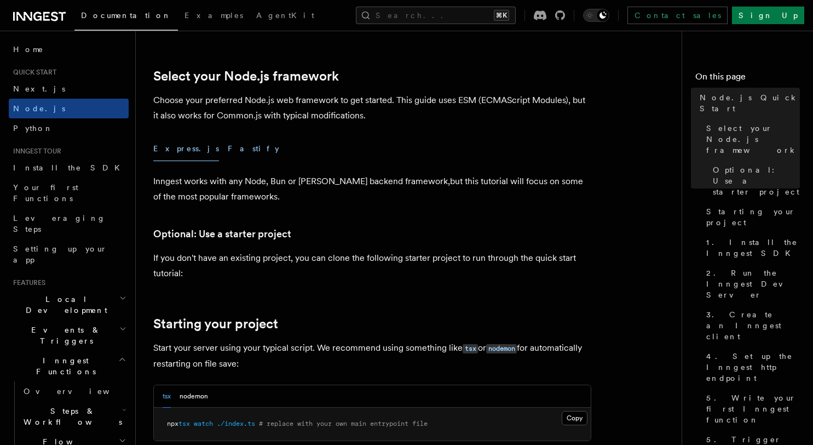  What do you see at coordinates (753, 284) in the screenshot?
I see `span: 2. Run the Inngest Dev Server` at bounding box center [753, 284].